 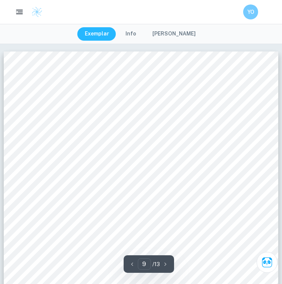 What do you see at coordinates (131, 34) in the screenshot?
I see `button: Info` at bounding box center [131, 34].